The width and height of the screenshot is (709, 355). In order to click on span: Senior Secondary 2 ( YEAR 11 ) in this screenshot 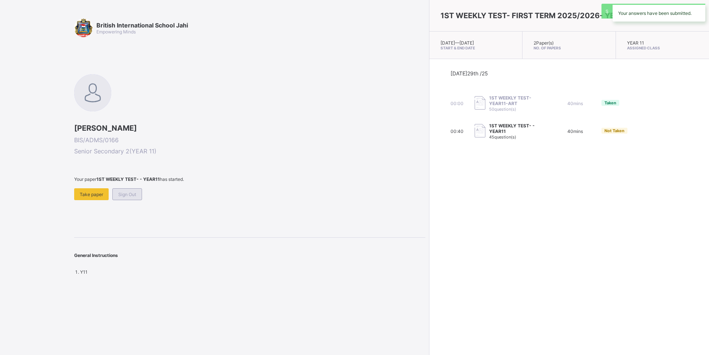, I will do `click(250, 151)`.